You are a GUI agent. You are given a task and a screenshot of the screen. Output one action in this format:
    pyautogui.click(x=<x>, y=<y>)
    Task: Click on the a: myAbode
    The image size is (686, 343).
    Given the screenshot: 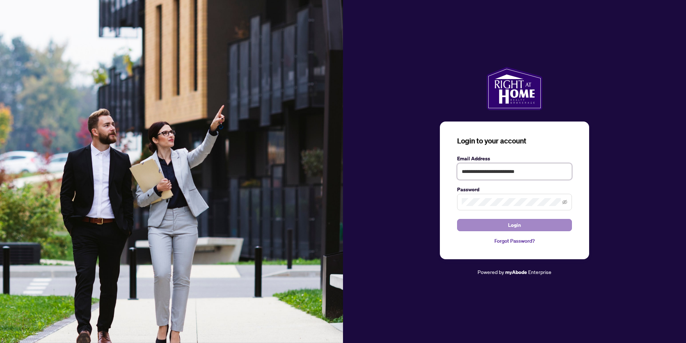 What is the action you would take?
    pyautogui.click(x=516, y=272)
    